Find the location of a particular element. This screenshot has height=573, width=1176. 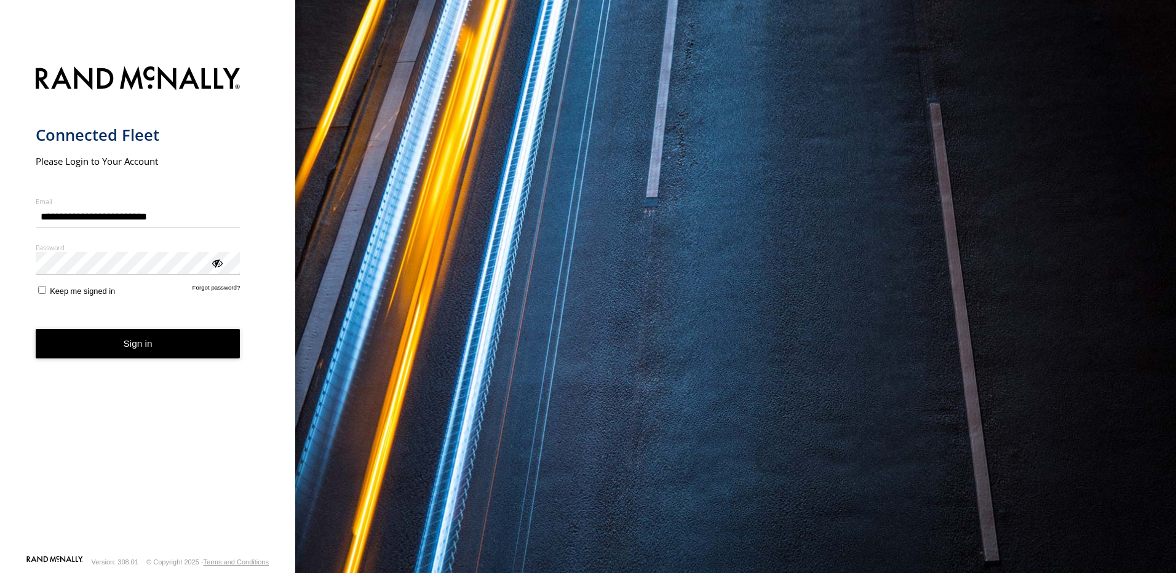

form: main is located at coordinates (148, 307).